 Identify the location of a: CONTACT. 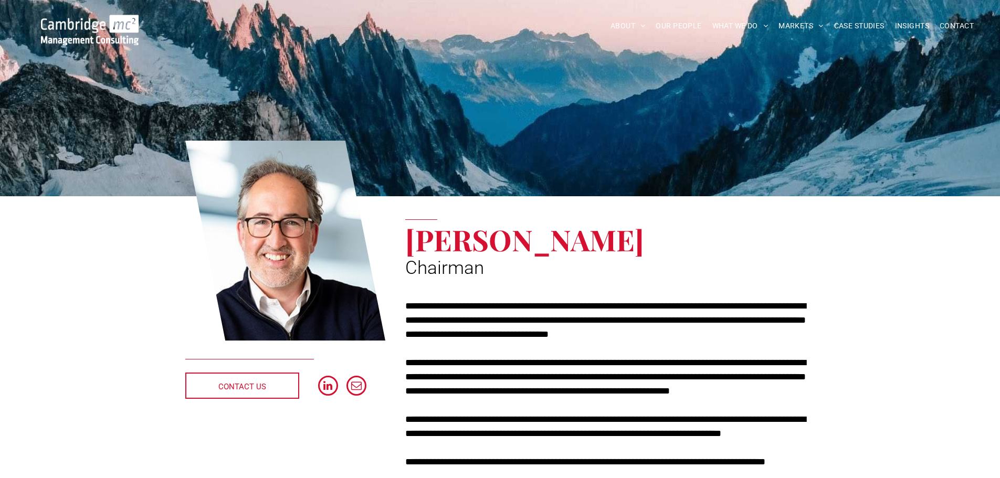
(956, 26).